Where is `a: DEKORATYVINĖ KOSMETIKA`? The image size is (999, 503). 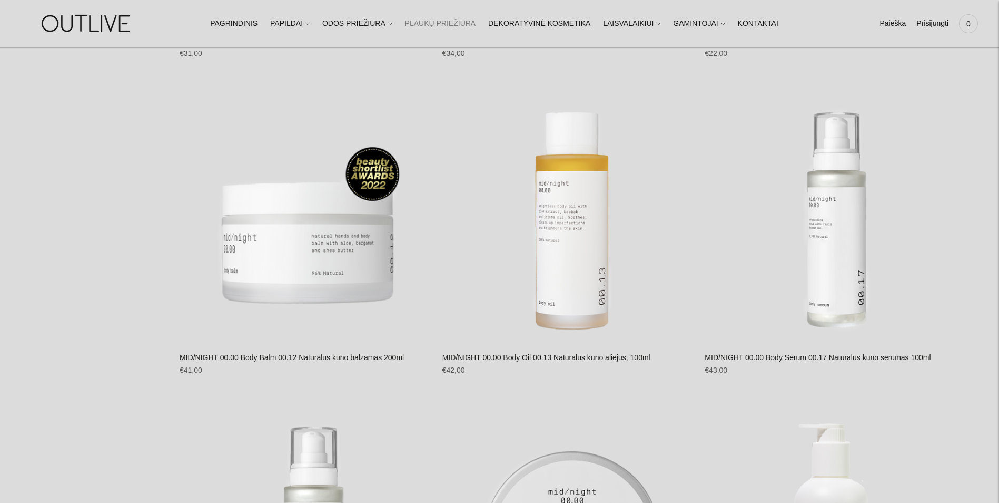
a: DEKORATYVINĖ KOSMETIKA is located at coordinates (539, 24).